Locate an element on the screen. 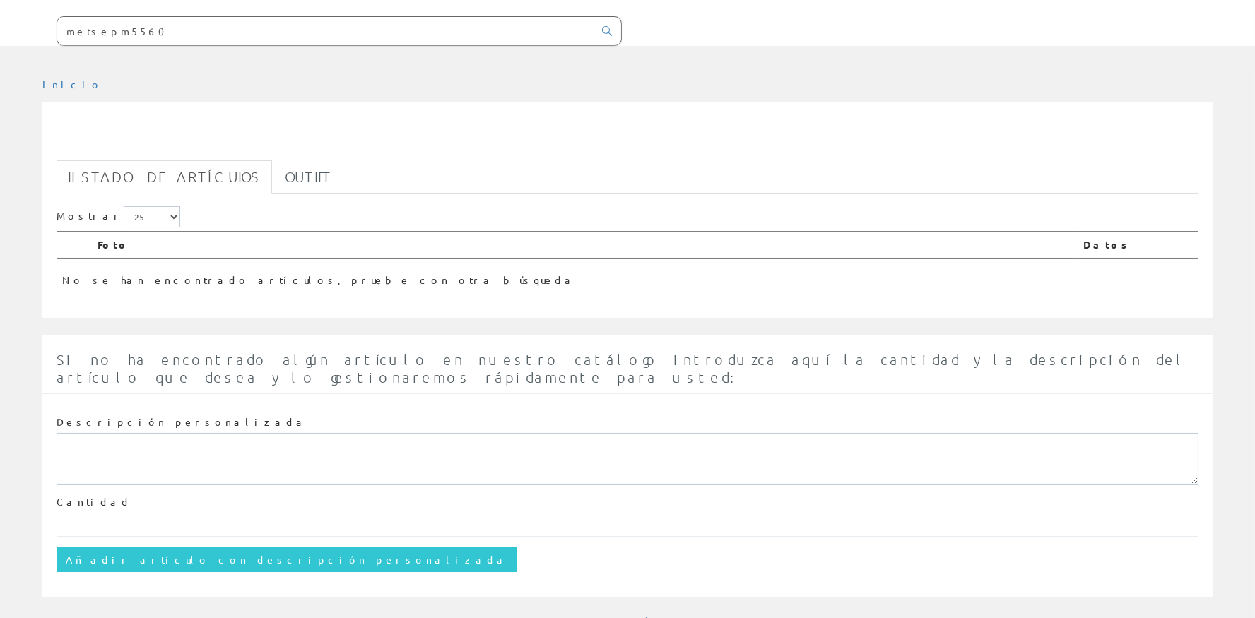 The height and width of the screenshot is (618, 1255). a: Listado de artículos is located at coordinates (164, 177).